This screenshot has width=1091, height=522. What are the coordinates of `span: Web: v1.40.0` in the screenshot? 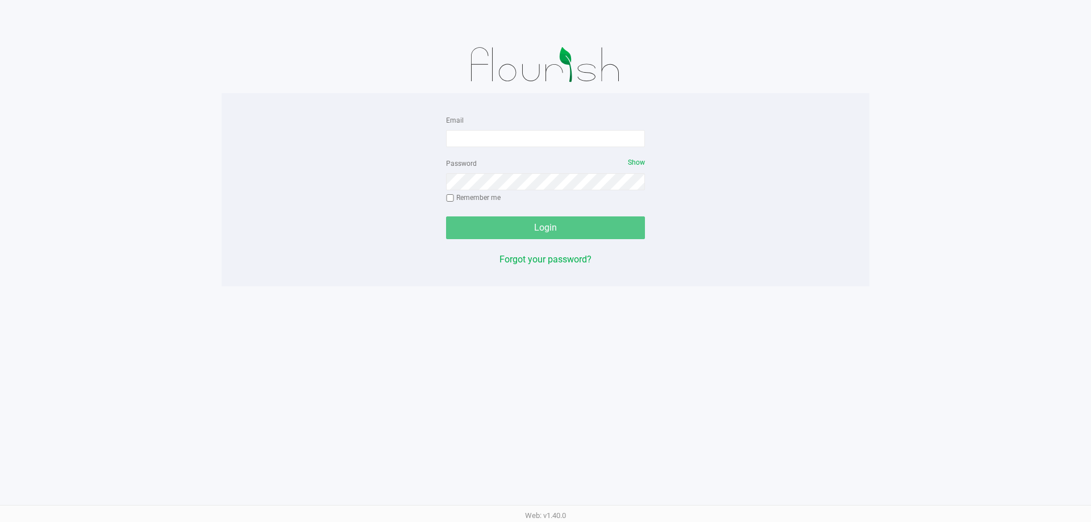 It's located at (545, 515).